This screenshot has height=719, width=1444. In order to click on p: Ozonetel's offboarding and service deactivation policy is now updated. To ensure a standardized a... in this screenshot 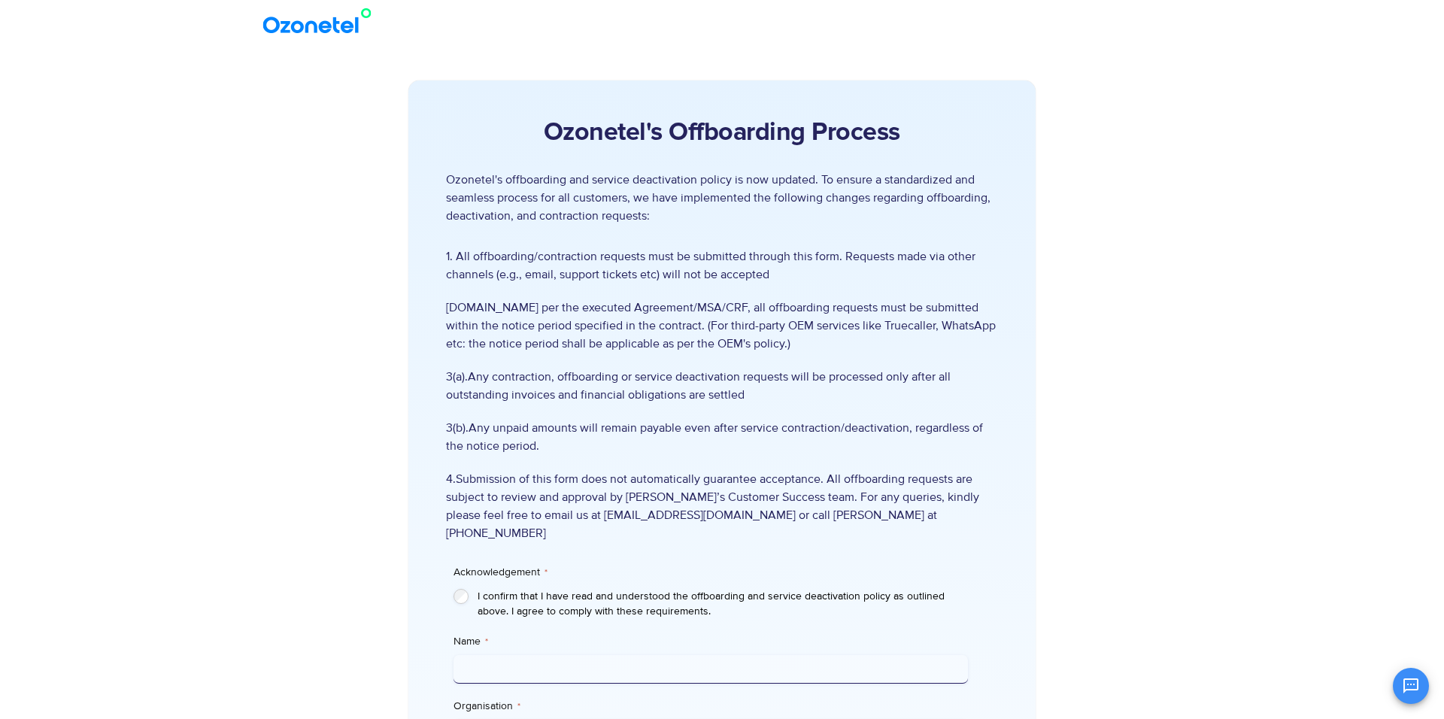, I will do `click(721, 198)`.